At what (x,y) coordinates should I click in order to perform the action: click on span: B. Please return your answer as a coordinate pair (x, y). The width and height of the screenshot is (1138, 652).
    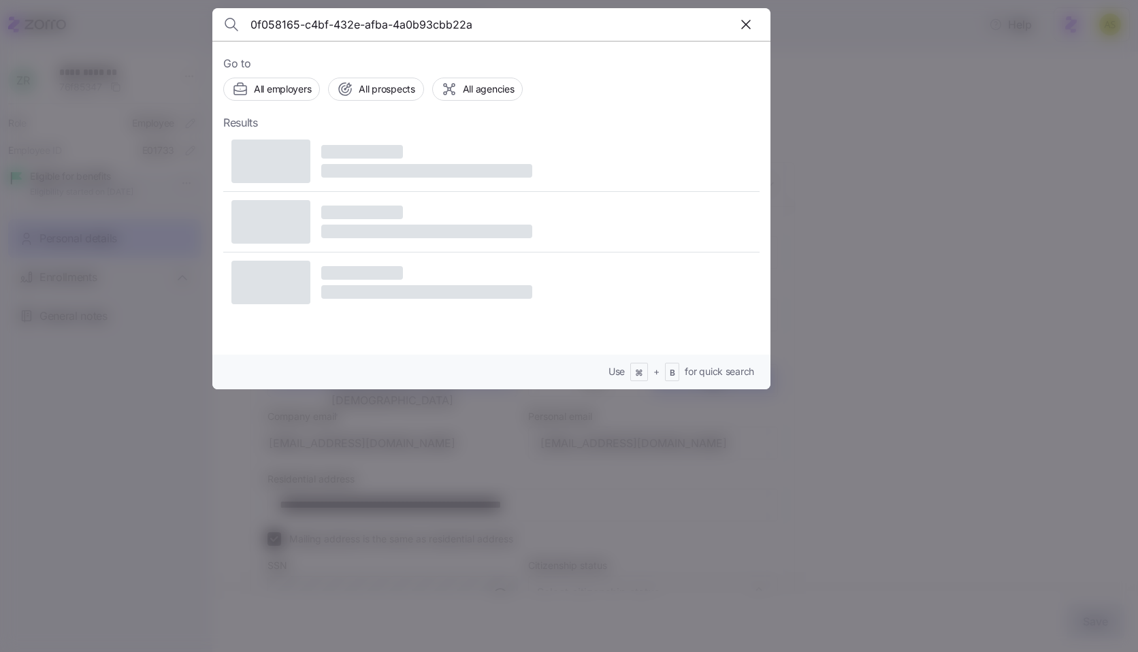
    Looking at the image, I should click on (672, 373).